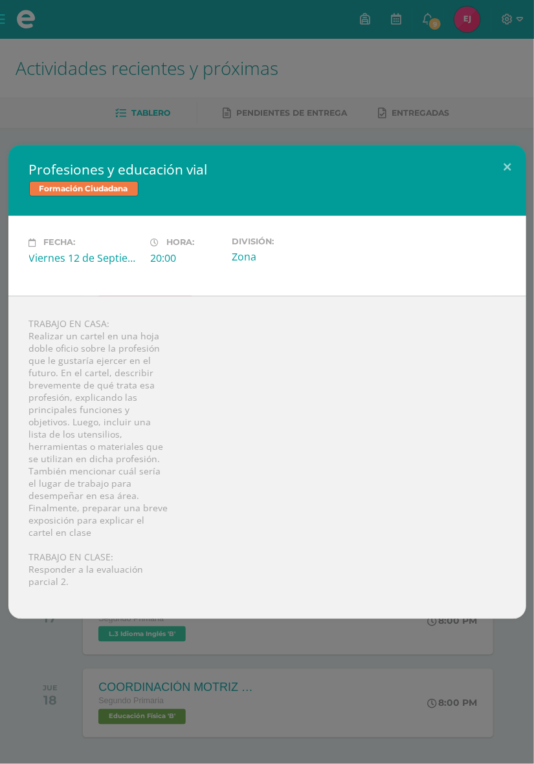 The width and height of the screenshot is (534, 764). What do you see at coordinates (287, 241) in the screenshot?
I see `label: División:` at bounding box center [287, 241].